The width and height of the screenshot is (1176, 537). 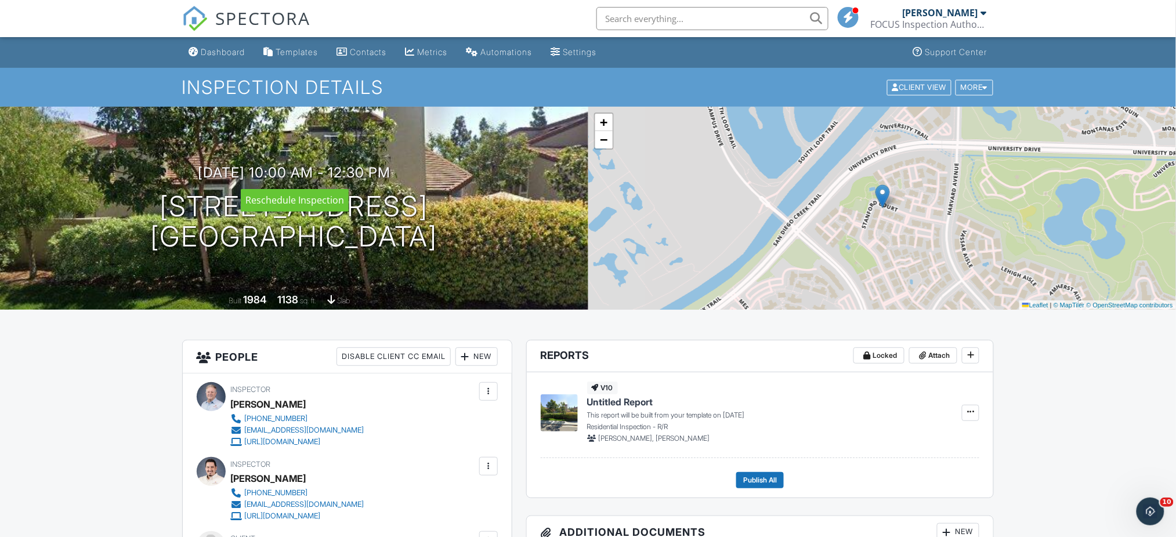 What do you see at coordinates (393, 357) in the screenshot?
I see `div: Disable Client CC Email` at bounding box center [393, 357].